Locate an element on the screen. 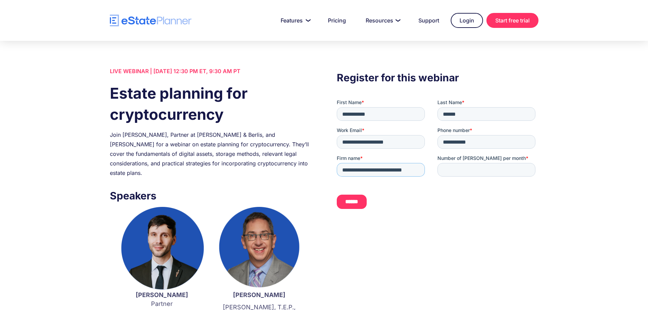  a: Start free trial is located at coordinates (513, 20).